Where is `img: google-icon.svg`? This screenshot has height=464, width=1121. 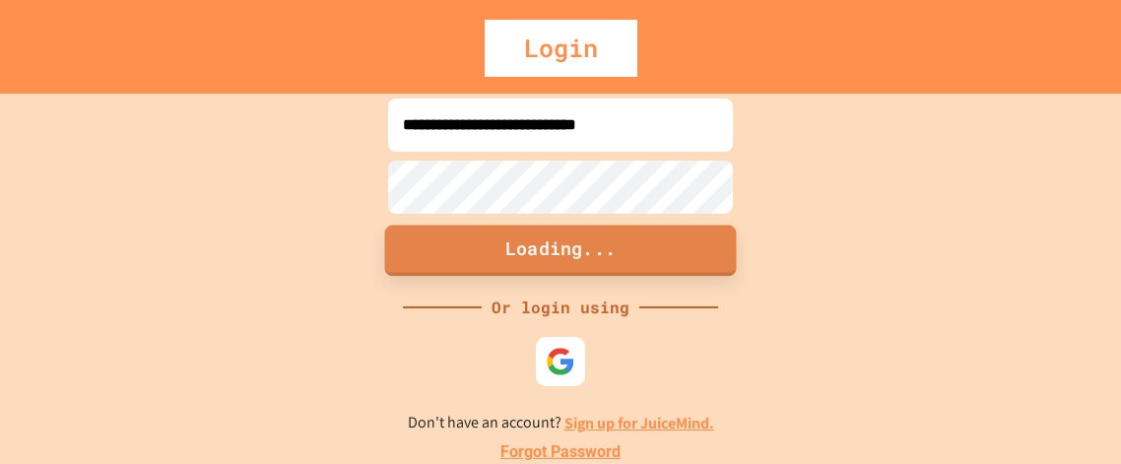 img: google-icon.svg is located at coordinates (561, 362).